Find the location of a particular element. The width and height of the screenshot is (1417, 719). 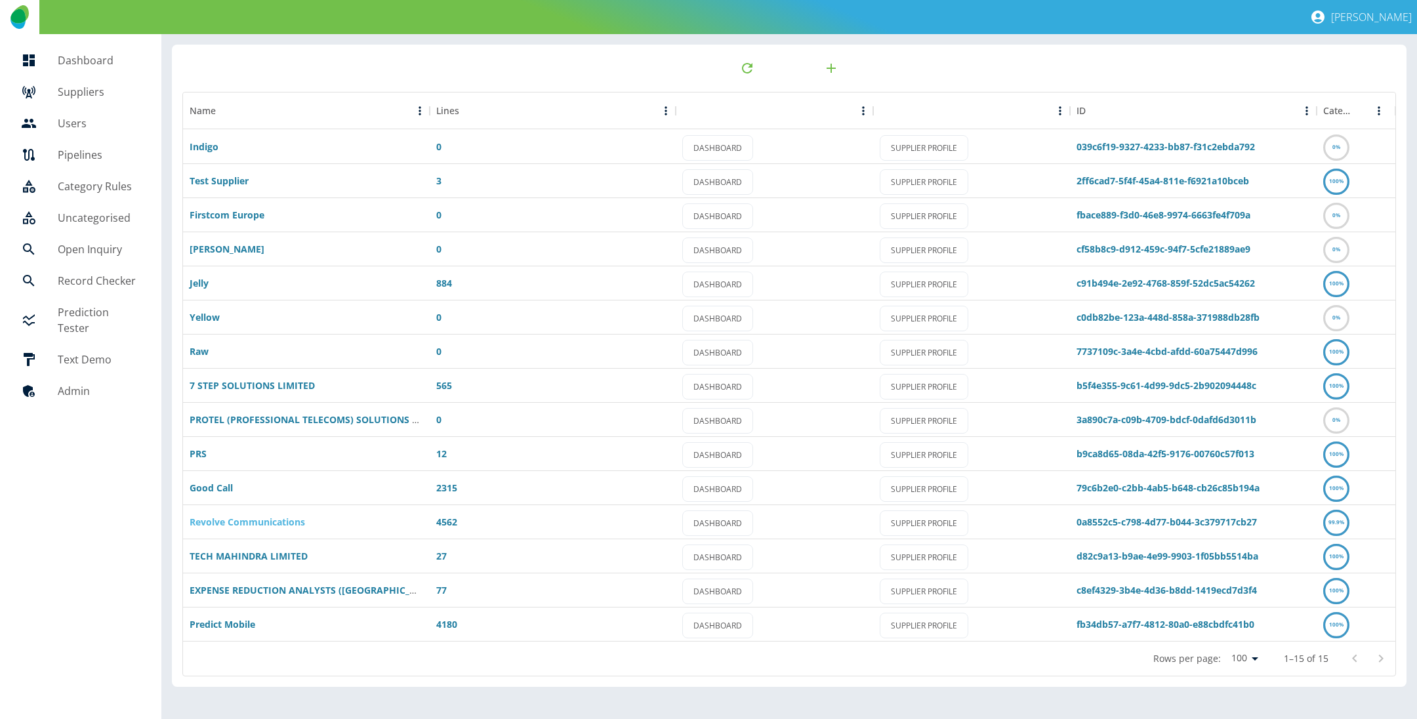

a: Open Inquiry is located at coordinates (81, 249).